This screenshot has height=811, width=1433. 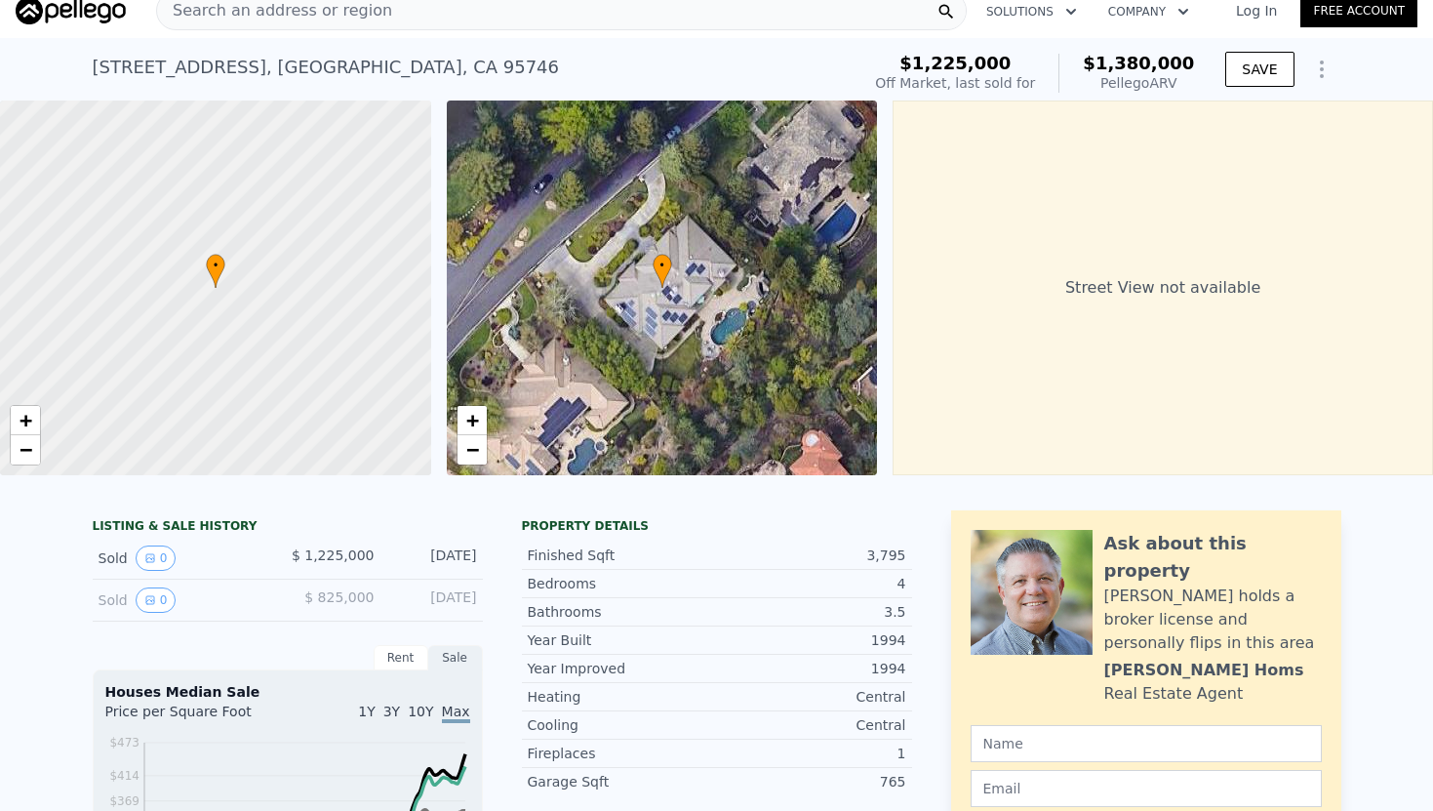 What do you see at coordinates (124, 801) in the screenshot?
I see `tspan: $369` at bounding box center [124, 801].